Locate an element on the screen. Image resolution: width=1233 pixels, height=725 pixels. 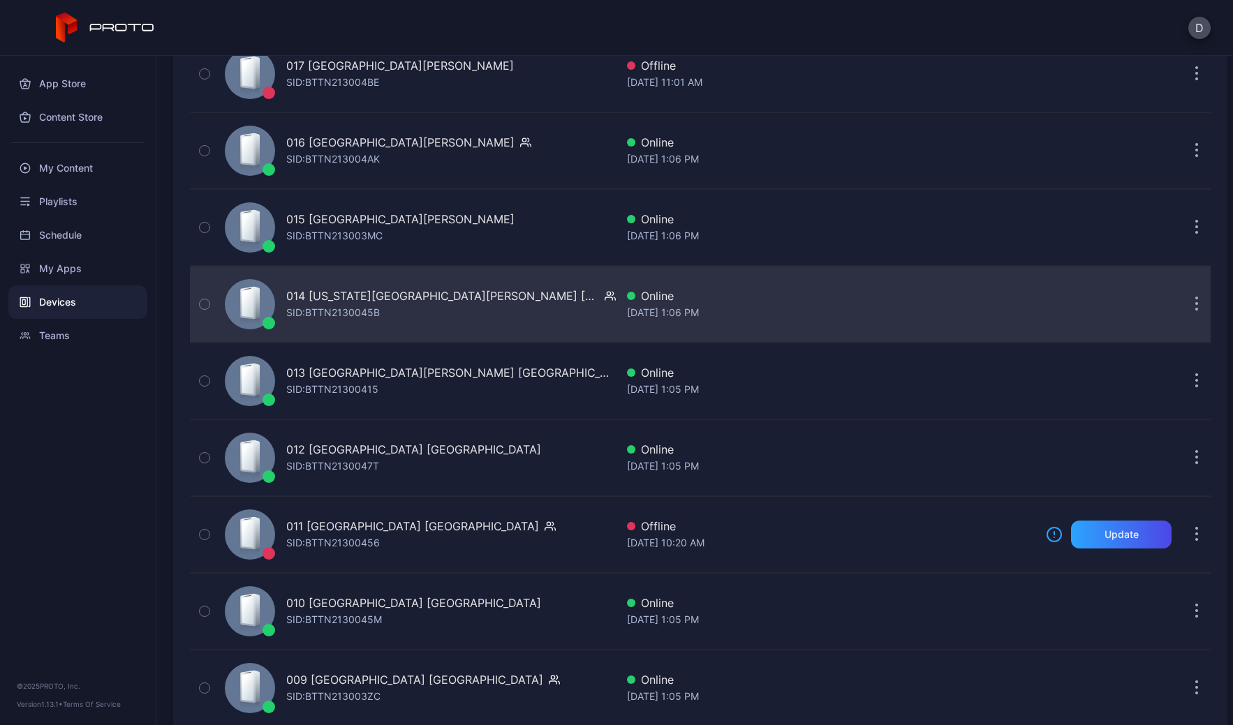
a: App Store is located at coordinates (77, 84).